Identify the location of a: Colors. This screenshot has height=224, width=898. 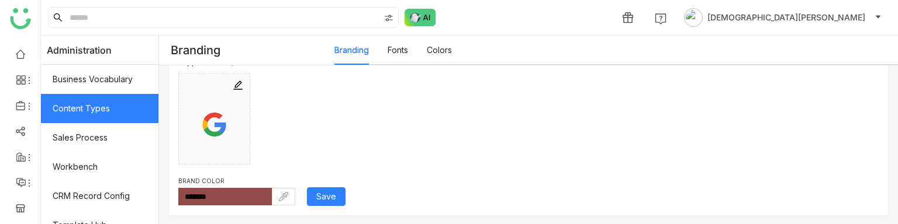
(439, 50).